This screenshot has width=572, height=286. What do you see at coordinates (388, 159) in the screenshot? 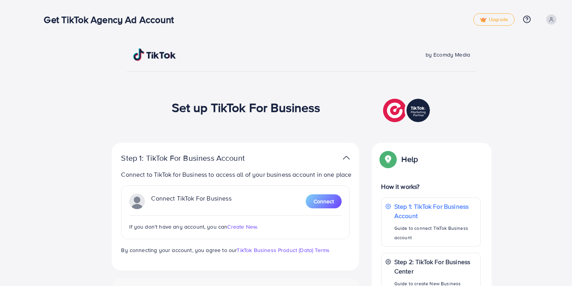
I see `img: Popup guide` at bounding box center [388, 159].